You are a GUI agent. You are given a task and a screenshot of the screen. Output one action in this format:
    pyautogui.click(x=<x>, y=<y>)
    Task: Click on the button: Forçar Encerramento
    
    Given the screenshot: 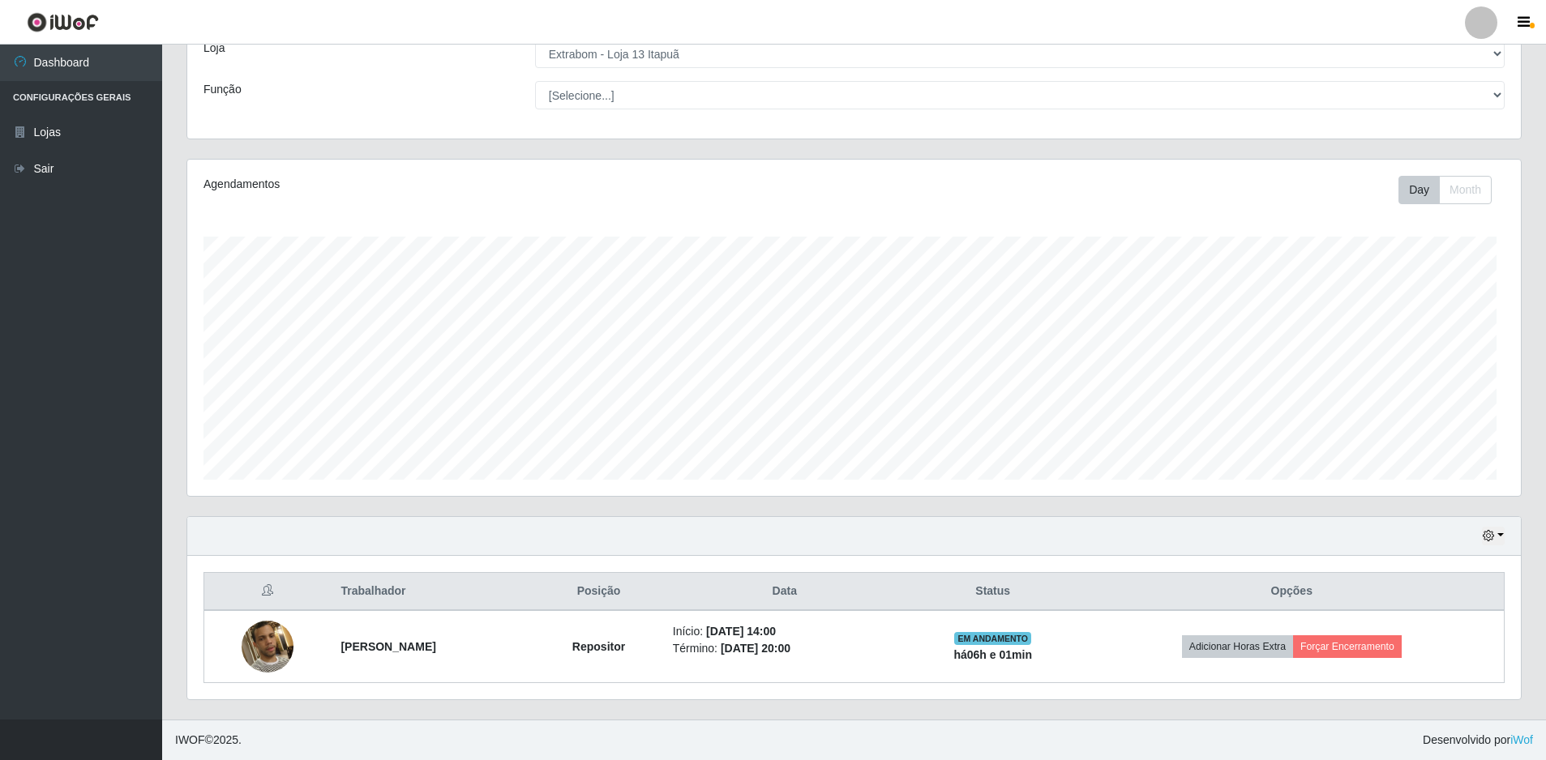 What is the action you would take?
    pyautogui.click(x=1347, y=647)
    